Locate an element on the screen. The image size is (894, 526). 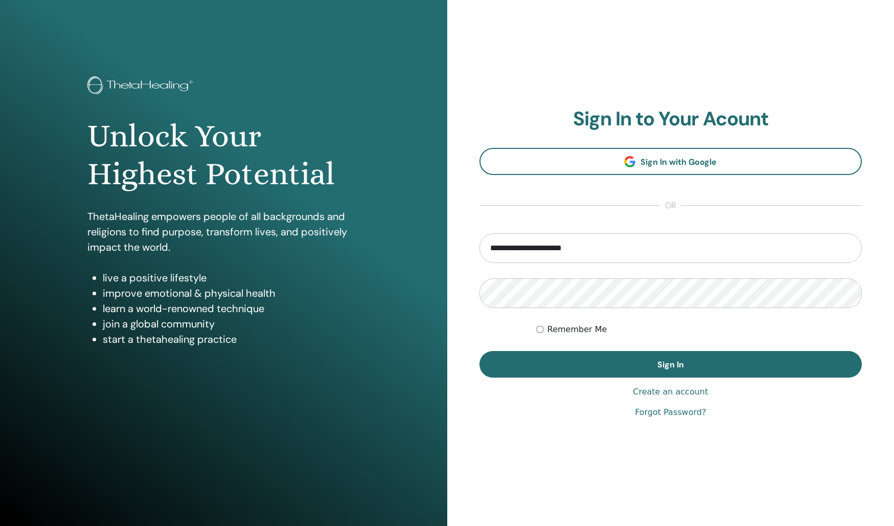
a: Sign In with Google is located at coordinates (671, 161).